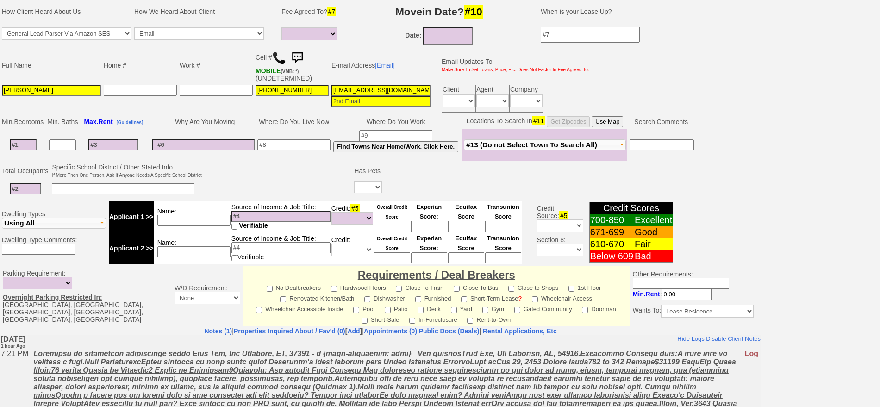 This screenshot has width=880, height=407. I want to click on input: #1, so click(23, 145).